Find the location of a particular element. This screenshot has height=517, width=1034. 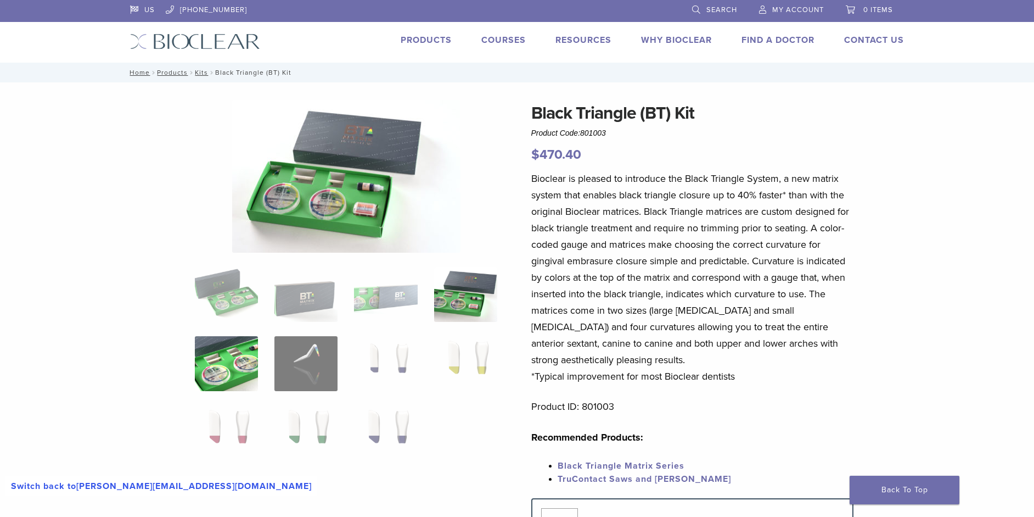

a: Why Bioclear is located at coordinates (676, 40).